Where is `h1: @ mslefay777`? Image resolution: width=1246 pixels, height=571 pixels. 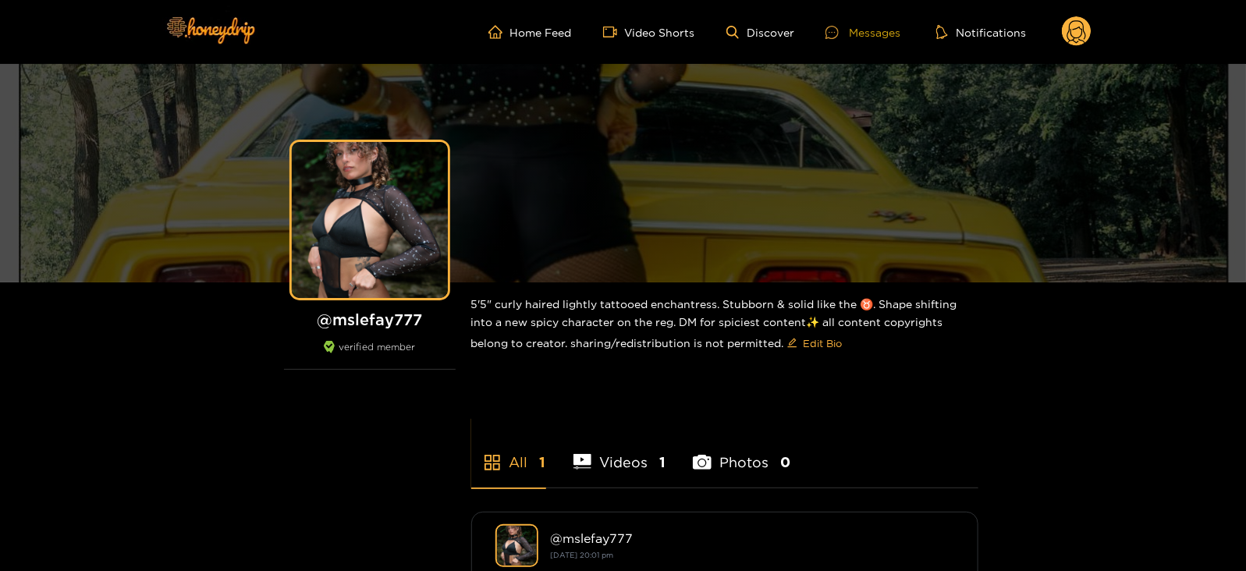 h1: @ mslefay777 is located at coordinates (370, 319).